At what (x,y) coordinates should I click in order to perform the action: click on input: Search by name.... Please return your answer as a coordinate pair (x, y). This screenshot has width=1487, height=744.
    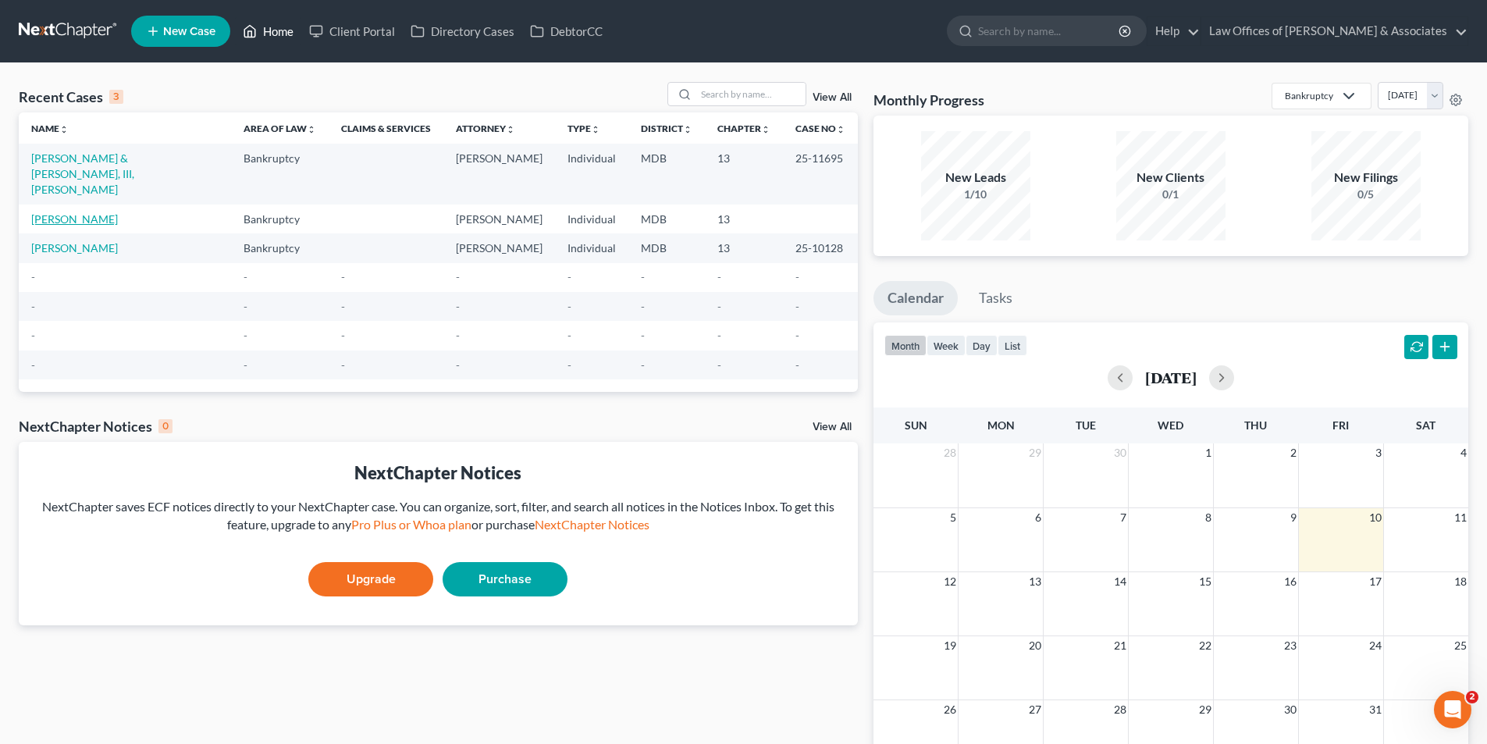
    Looking at the image, I should click on (1049, 30).